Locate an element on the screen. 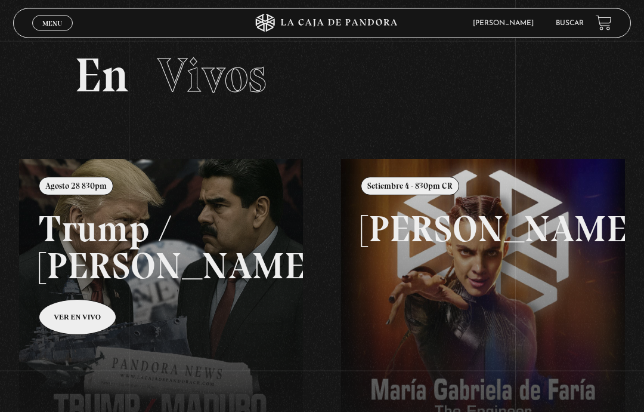 The height and width of the screenshot is (412, 644). span: Vivos is located at coordinates (212, 76).